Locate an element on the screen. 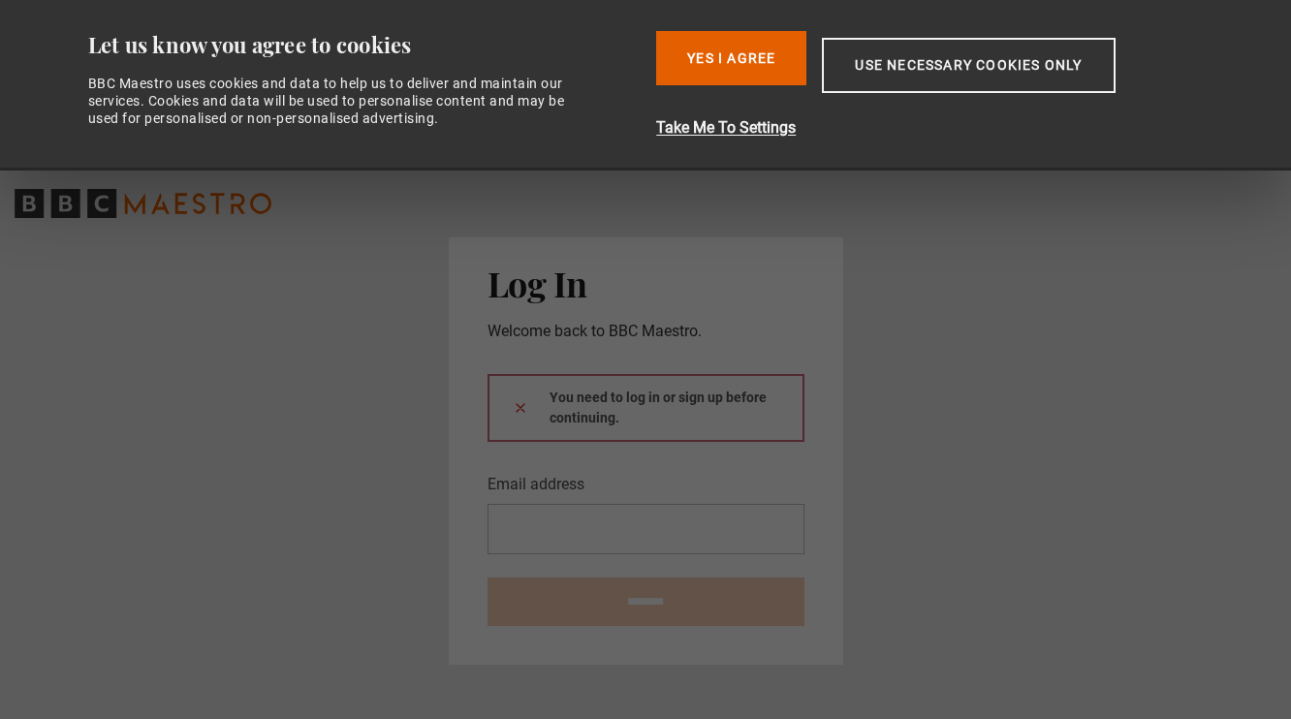 The height and width of the screenshot is (719, 1291). div: You need to log in or sign up before continuing. is located at coordinates (645, 408).